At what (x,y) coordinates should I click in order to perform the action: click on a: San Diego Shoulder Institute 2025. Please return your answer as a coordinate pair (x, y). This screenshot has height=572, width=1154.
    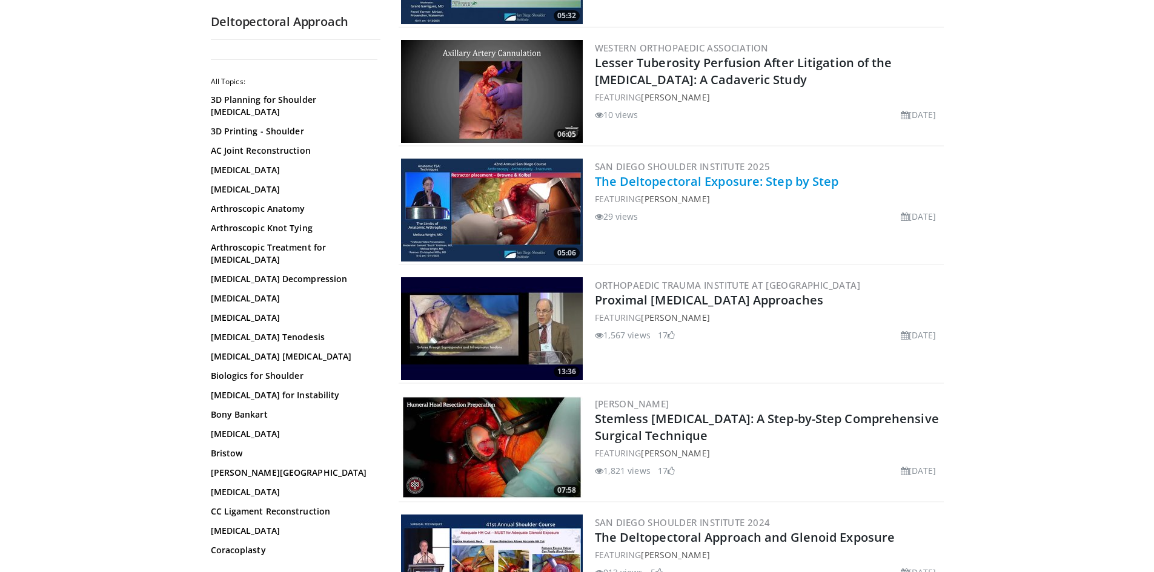
    Looking at the image, I should click on (683, 167).